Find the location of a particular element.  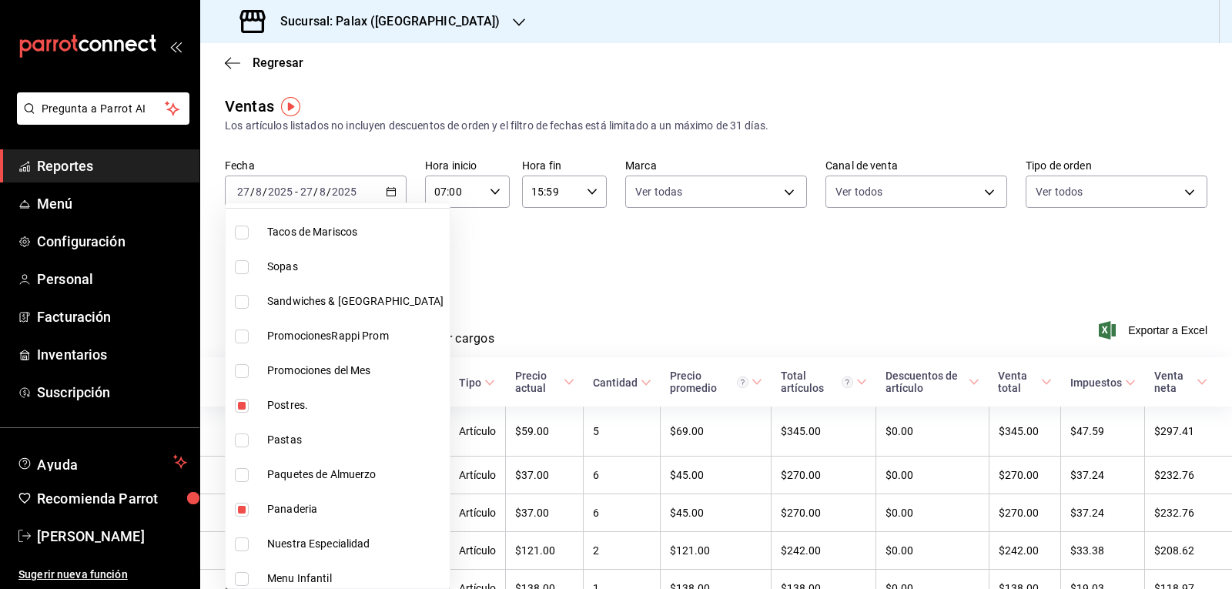

span: Postres. is located at coordinates (355, 405).